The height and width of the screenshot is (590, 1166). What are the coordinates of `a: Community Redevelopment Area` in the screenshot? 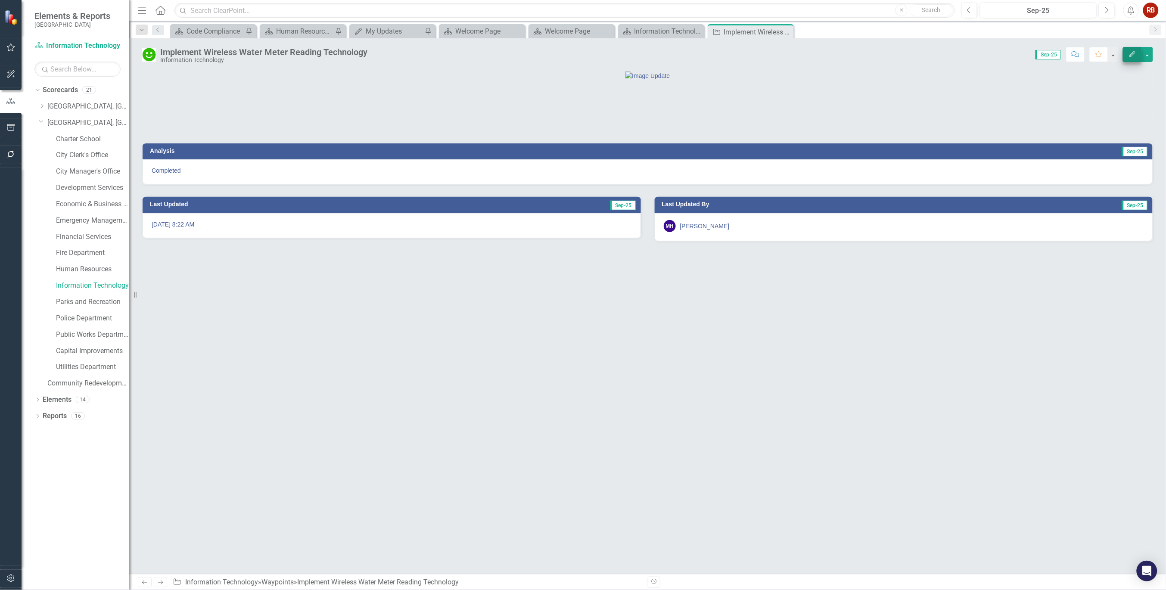 It's located at (88, 383).